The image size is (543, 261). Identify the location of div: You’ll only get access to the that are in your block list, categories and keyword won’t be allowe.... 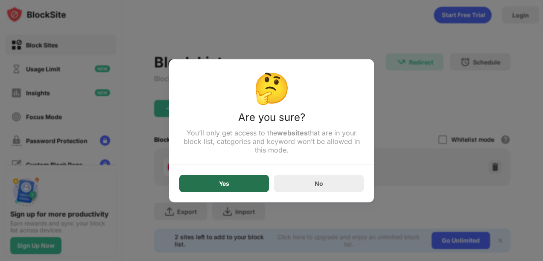
(271, 141).